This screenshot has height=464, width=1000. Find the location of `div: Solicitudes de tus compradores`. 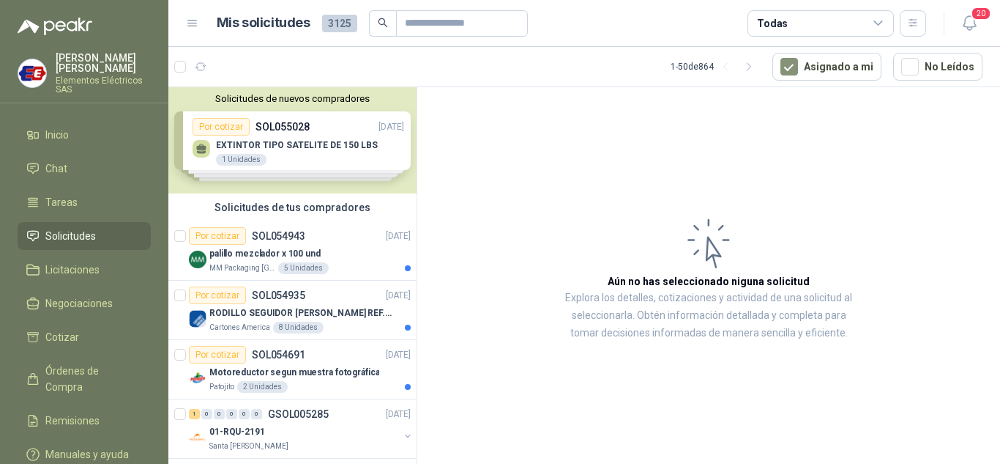

div: Solicitudes de tus compradores is located at coordinates (292, 207).